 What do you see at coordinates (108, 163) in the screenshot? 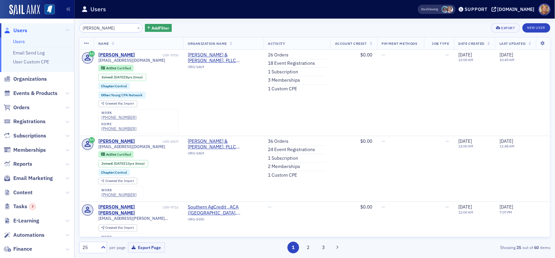
I see `span: Joined :` at bounding box center [108, 163].